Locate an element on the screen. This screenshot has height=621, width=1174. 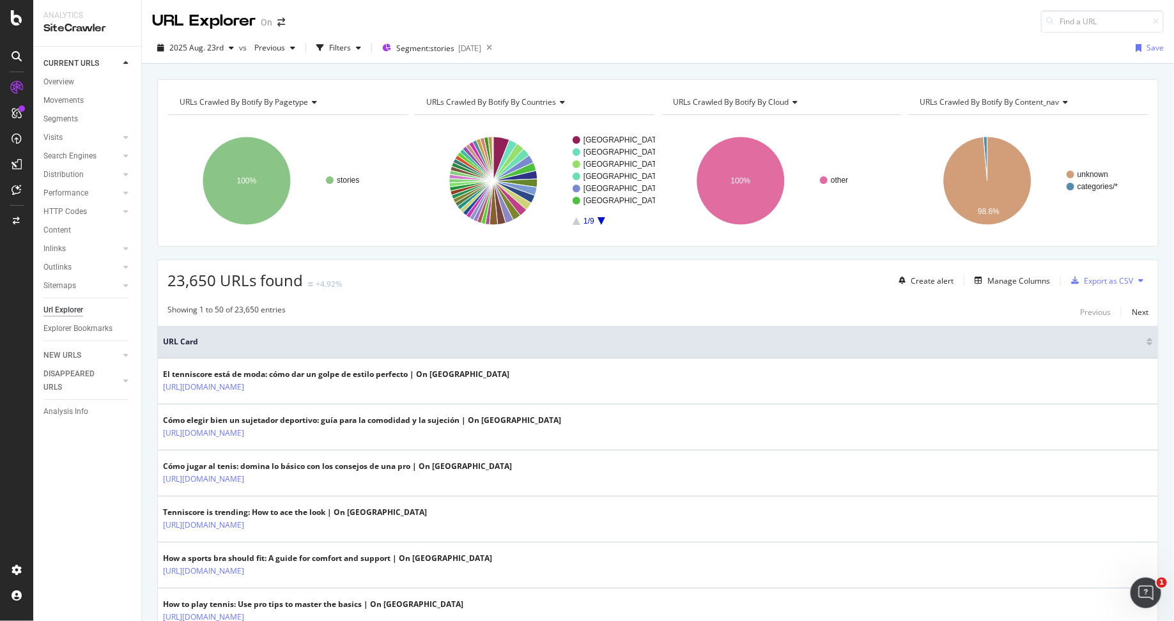
span: 2025 Aug. 23rd is located at coordinates (196, 47).